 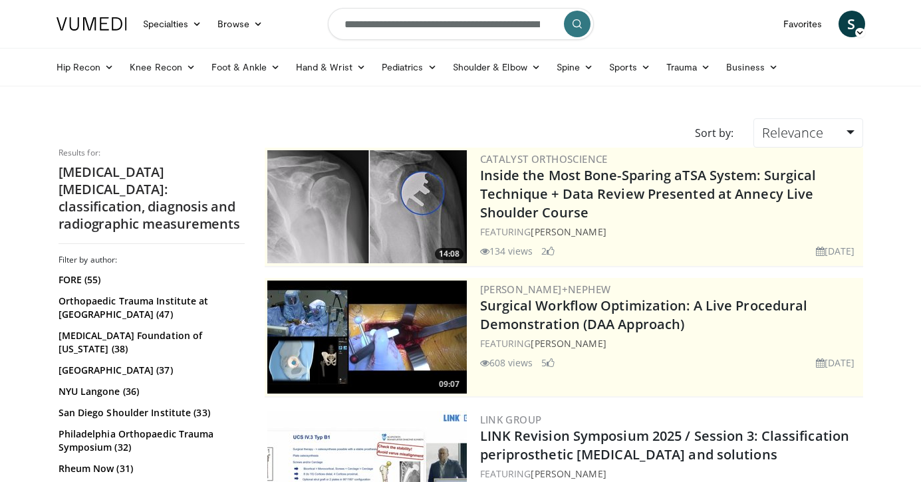 What do you see at coordinates (367, 337) in the screenshot?
I see `a: 09:07` at bounding box center [367, 337].